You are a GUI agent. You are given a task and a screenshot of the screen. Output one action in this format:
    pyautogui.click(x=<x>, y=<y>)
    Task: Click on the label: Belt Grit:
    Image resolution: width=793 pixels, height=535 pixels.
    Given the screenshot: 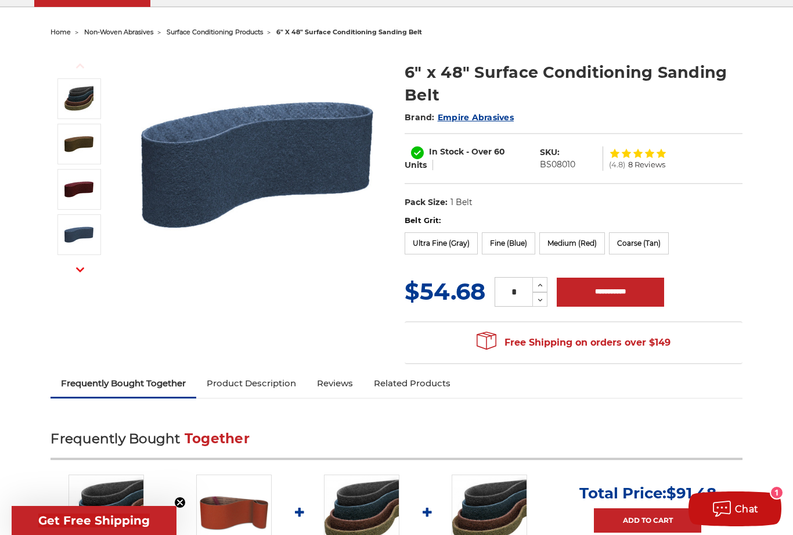 What is the action you would take?
    pyautogui.click(x=573, y=221)
    